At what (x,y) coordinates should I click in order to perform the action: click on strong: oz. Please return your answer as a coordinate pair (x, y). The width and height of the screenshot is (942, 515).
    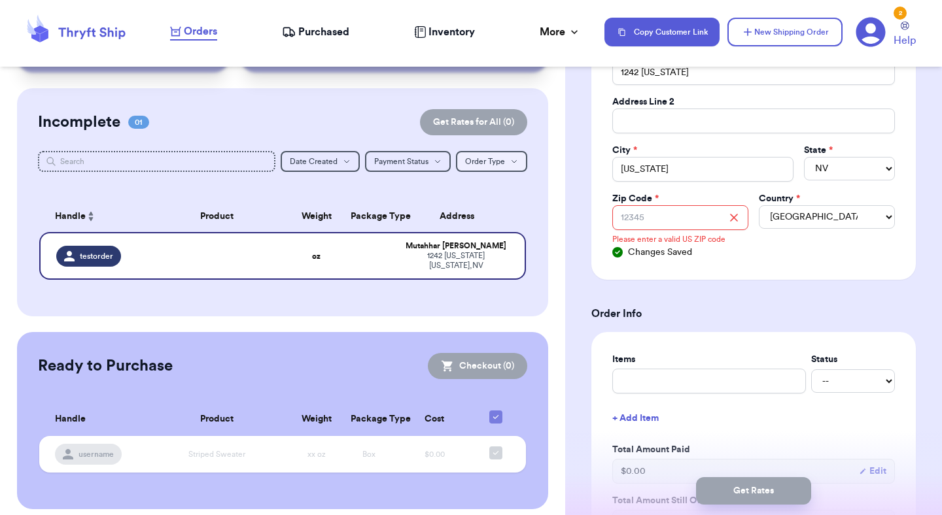
    Looking at the image, I should click on (316, 256).